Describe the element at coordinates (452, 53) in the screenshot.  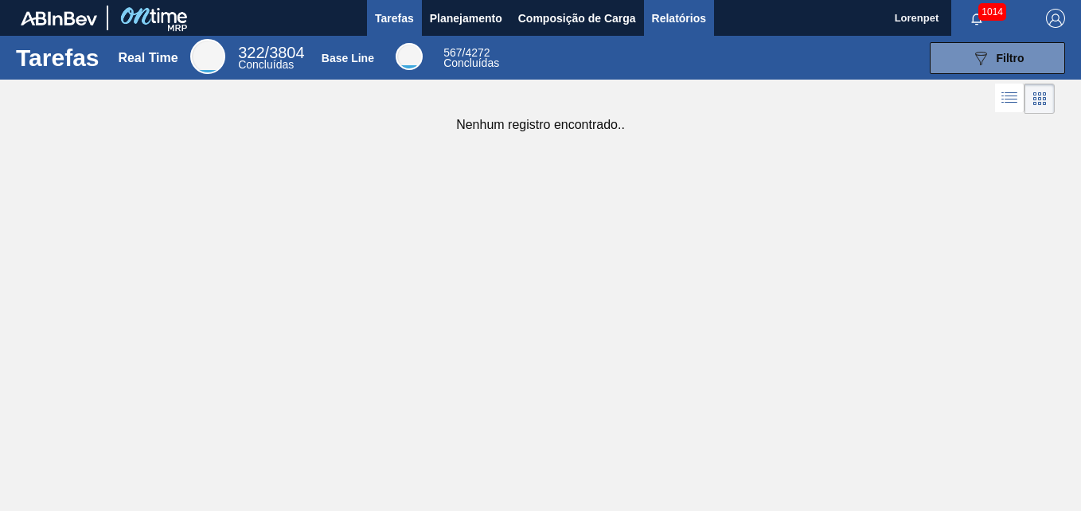
I see `span: 567` at that location.